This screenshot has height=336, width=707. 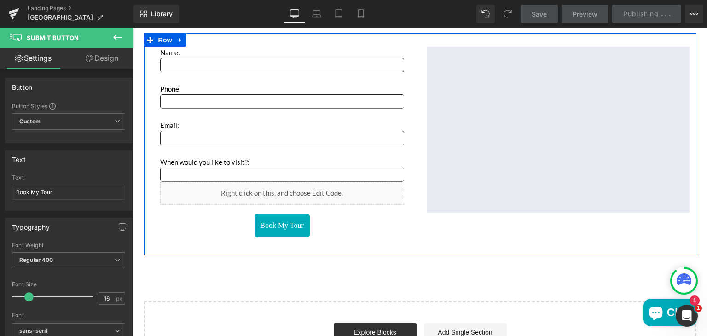 What do you see at coordinates (69, 245) in the screenshot?
I see `div: Font Weight` at bounding box center [69, 245].